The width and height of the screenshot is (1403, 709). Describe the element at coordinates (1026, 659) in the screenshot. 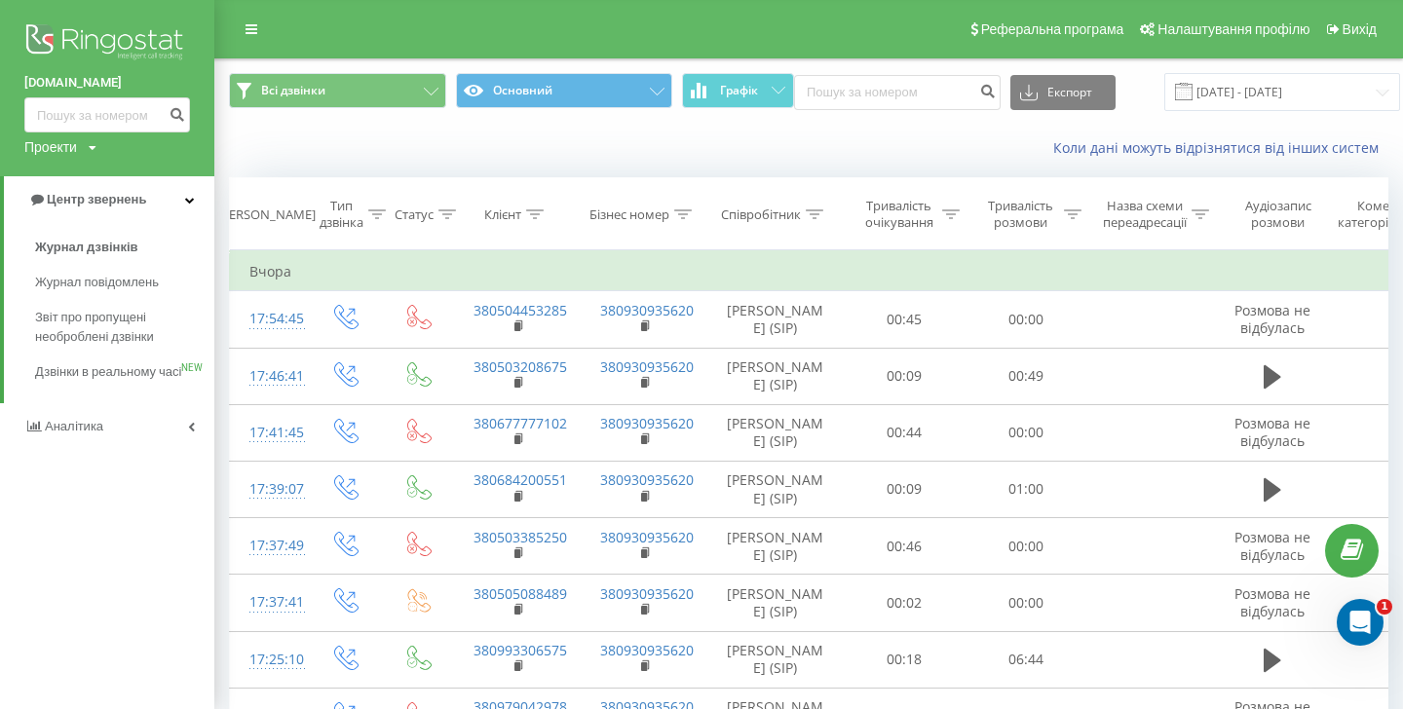

I see `td: 06:44` at that location.